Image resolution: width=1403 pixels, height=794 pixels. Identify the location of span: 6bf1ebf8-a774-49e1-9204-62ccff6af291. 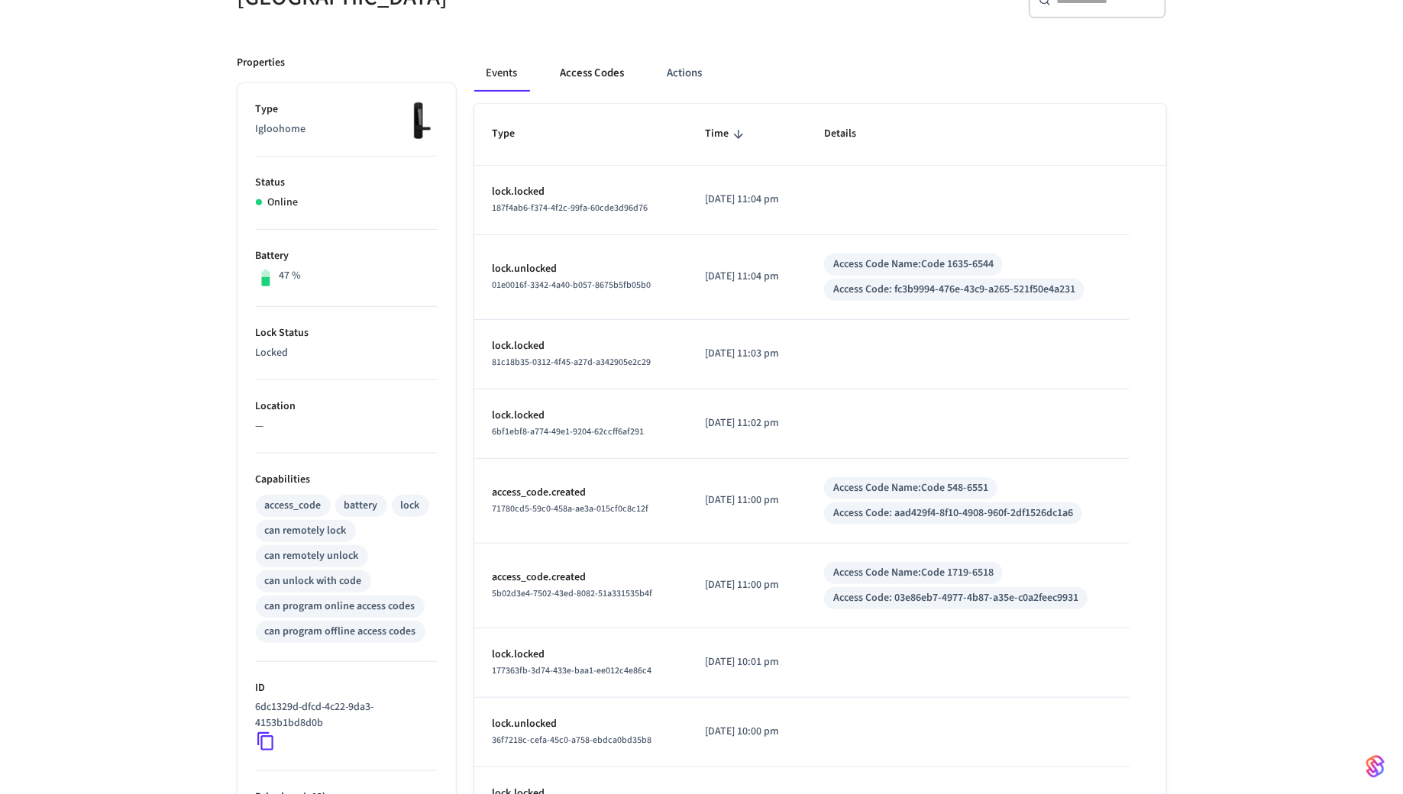
(568, 431).